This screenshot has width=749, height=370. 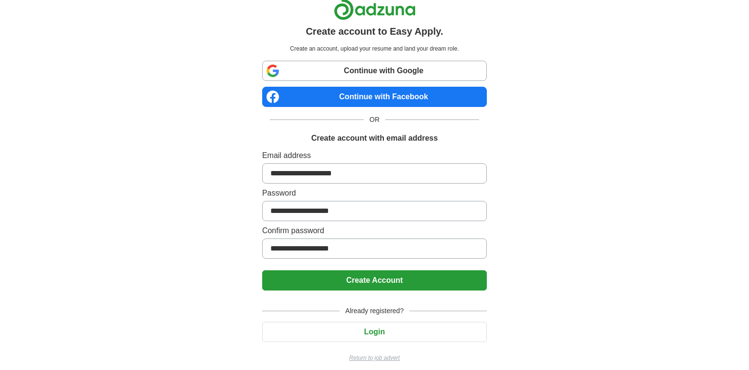 I want to click on button: Login, so click(x=375, y=332).